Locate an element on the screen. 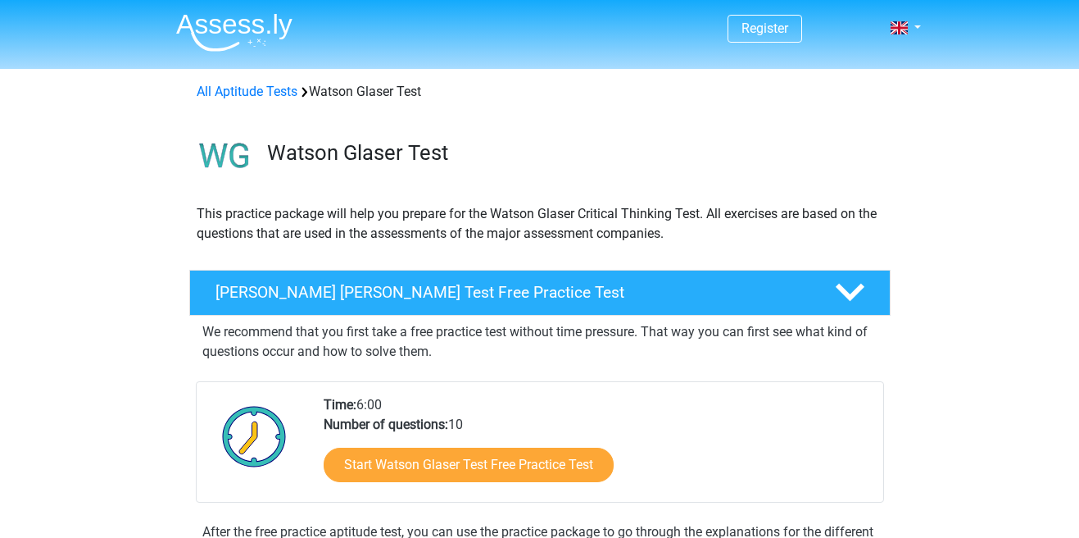  b: Time: is located at coordinates (340, 404).